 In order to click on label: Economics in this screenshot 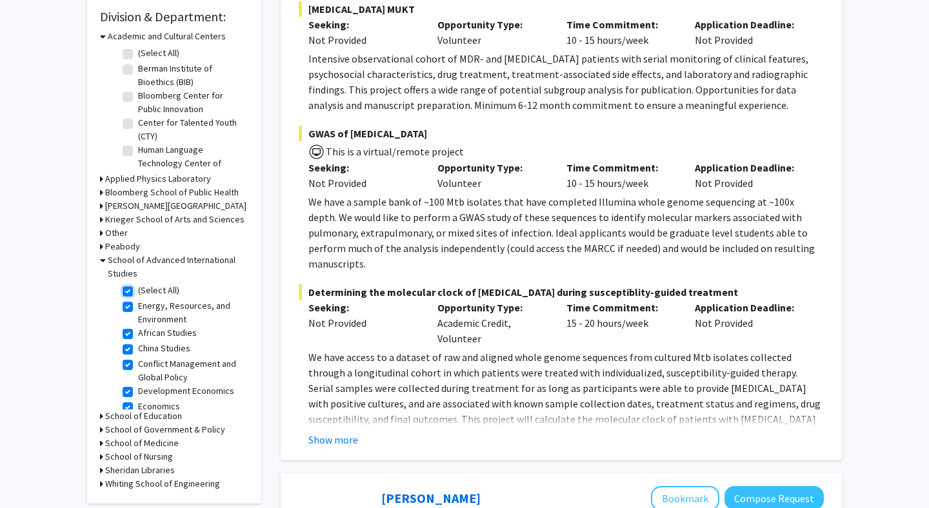, I will do `click(159, 407)`.